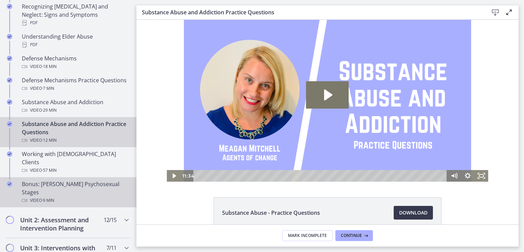 This screenshot has width=524, height=252. What do you see at coordinates (414, 213) in the screenshot?
I see `a: Download` at bounding box center [414, 213].